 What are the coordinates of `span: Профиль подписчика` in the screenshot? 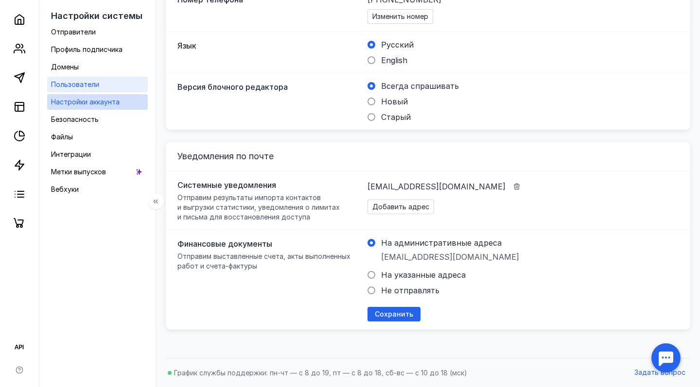 It's located at (87, 49).